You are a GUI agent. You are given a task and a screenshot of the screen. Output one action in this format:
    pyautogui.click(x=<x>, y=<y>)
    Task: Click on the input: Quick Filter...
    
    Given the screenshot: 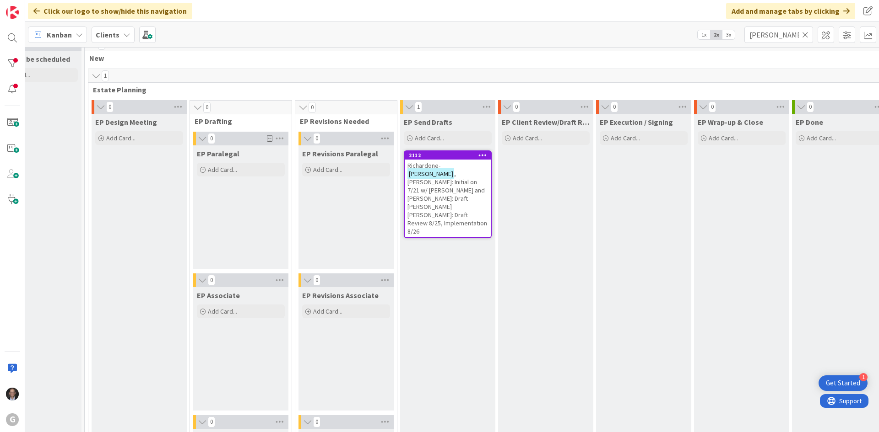 What is the action you would take?
    pyautogui.click(x=778, y=35)
    